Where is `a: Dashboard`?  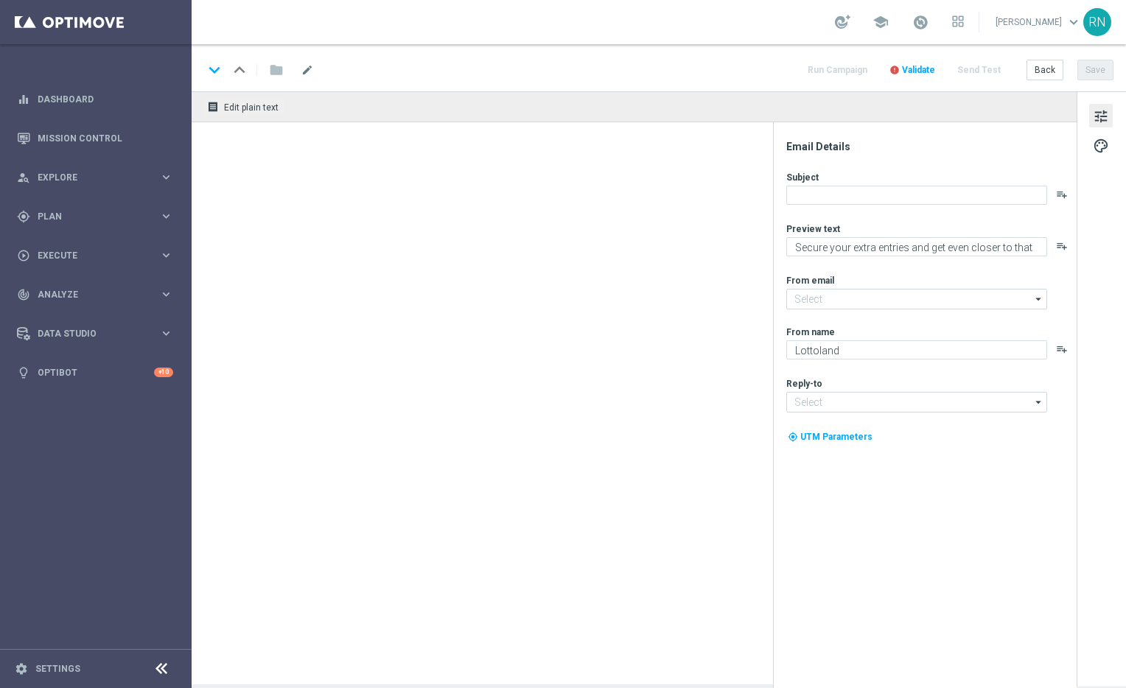 a: Dashboard is located at coordinates (105, 99).